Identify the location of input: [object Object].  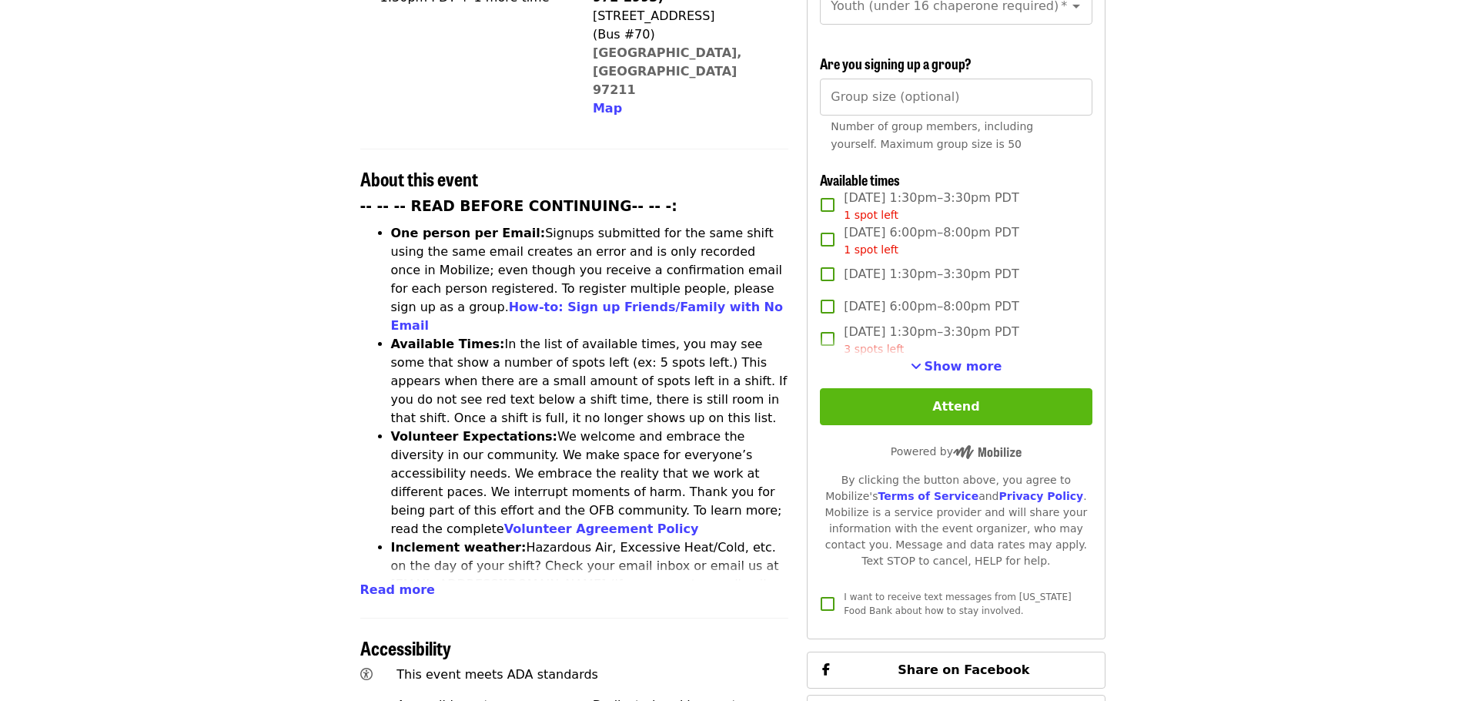
(955, 97).